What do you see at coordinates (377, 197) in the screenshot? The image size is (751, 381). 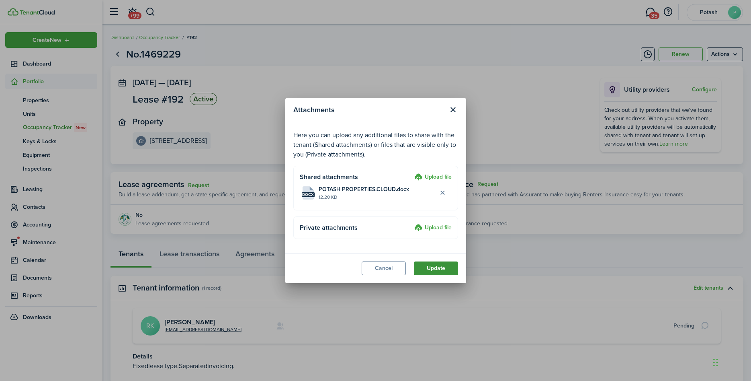 I see `file-size: 12.20 KB` at bounding box center [377, 197].